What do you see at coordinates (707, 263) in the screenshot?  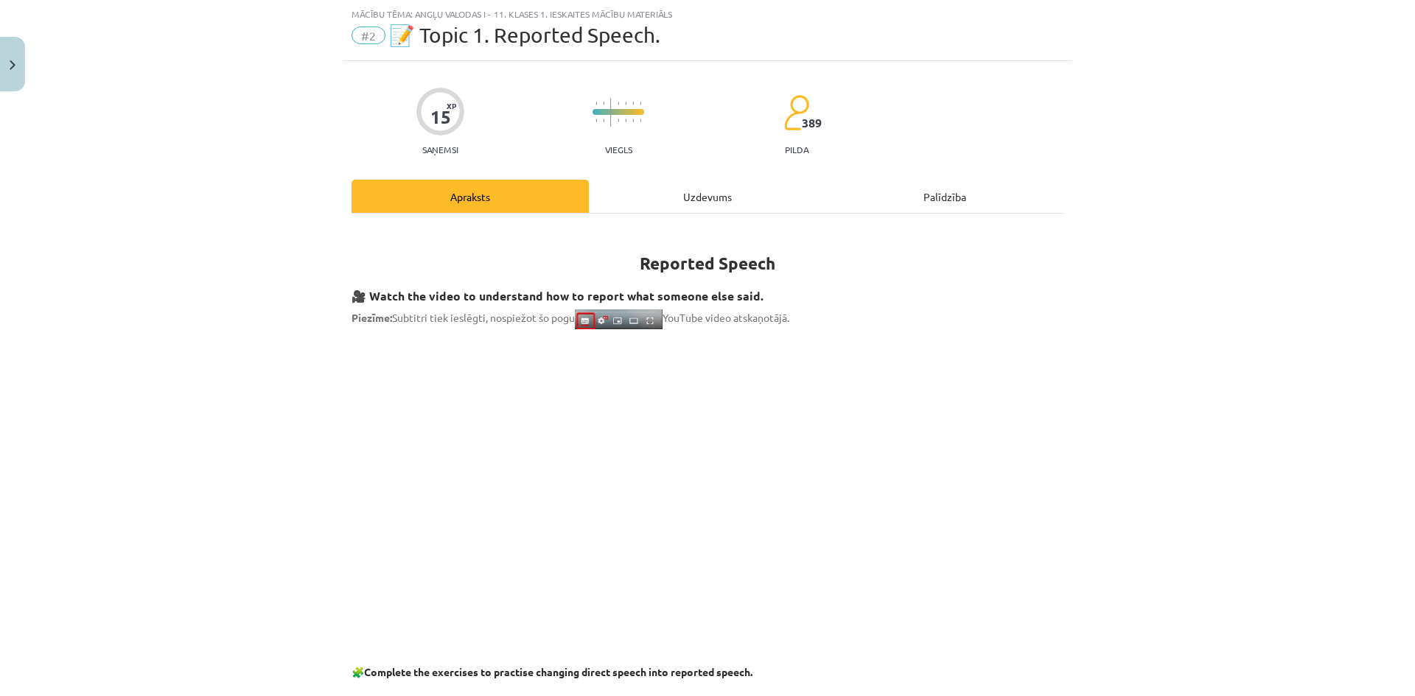 I see `strong: Reported Speech` at bounding box center [707, 263].